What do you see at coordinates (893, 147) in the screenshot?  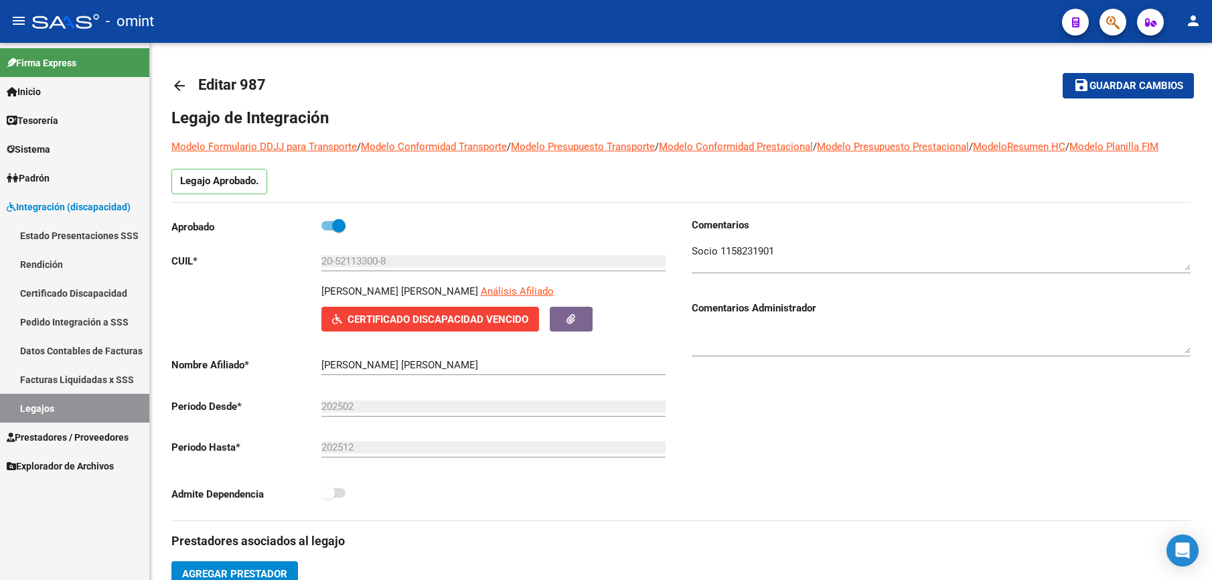 I see `a: Modelo Presupuesto Prestacional` at bounding box center [893, 147].